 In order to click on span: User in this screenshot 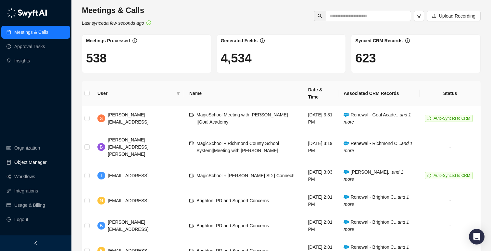, I will do `click(135, 93)`.